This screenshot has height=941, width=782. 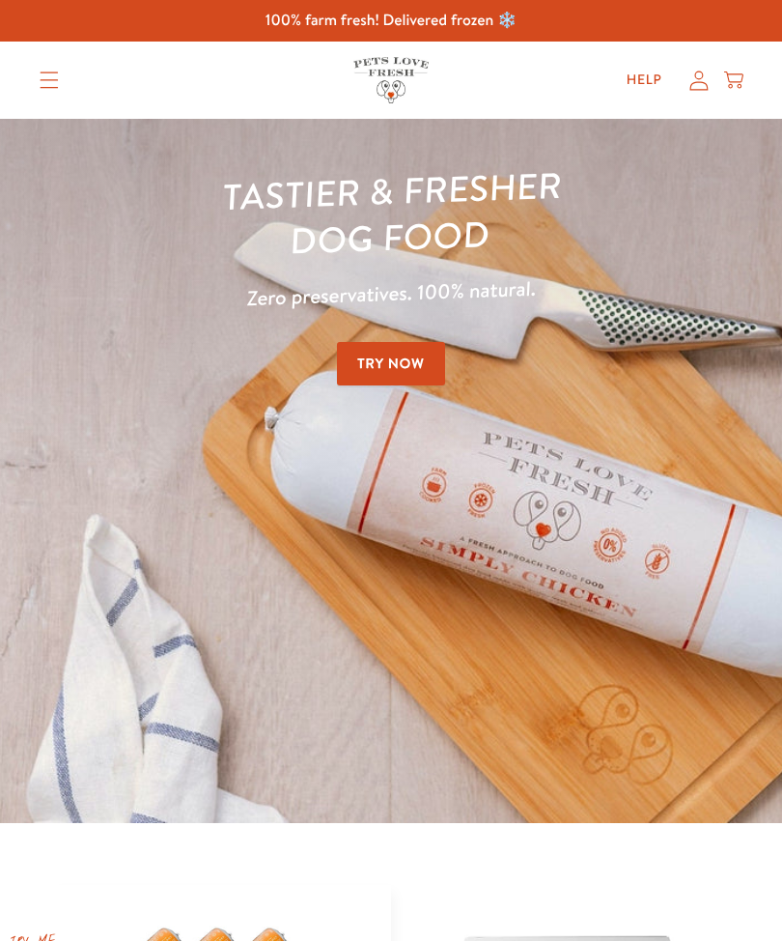 I want to click on p: Zero preservatives. 100% natural., so click(x=391, y=294).